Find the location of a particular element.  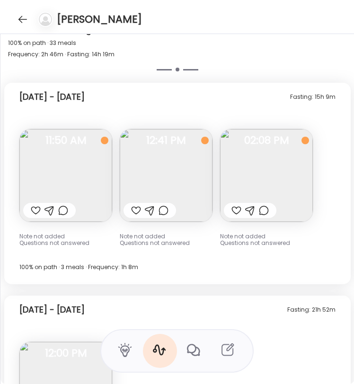

img: images%2FA9GghMwtigScxU1LTr3Vioo8pcE2%2FlKh5notXcx5cYYQ7t8F1%2FYQ5ziuCkOvZfAVSNfSlc_240 is located at coordinates (166, 175).